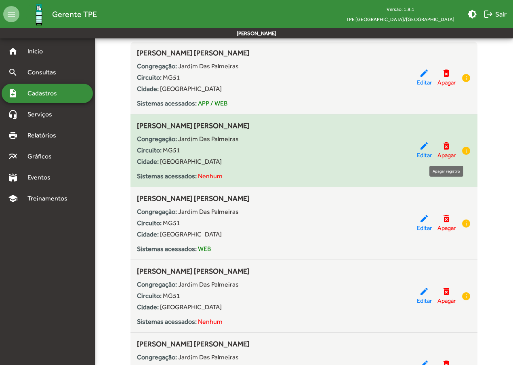  I want to click on mat-icon: home, so click(13, 51).